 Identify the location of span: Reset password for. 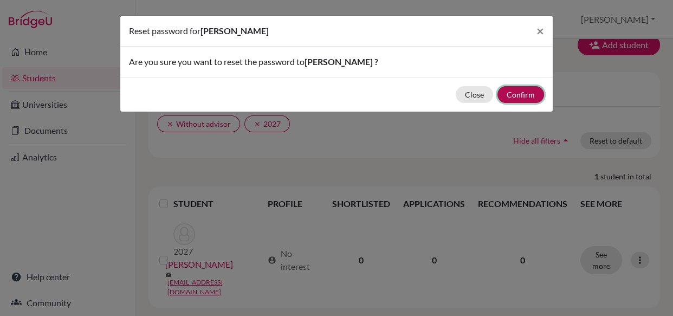
(165, 30).